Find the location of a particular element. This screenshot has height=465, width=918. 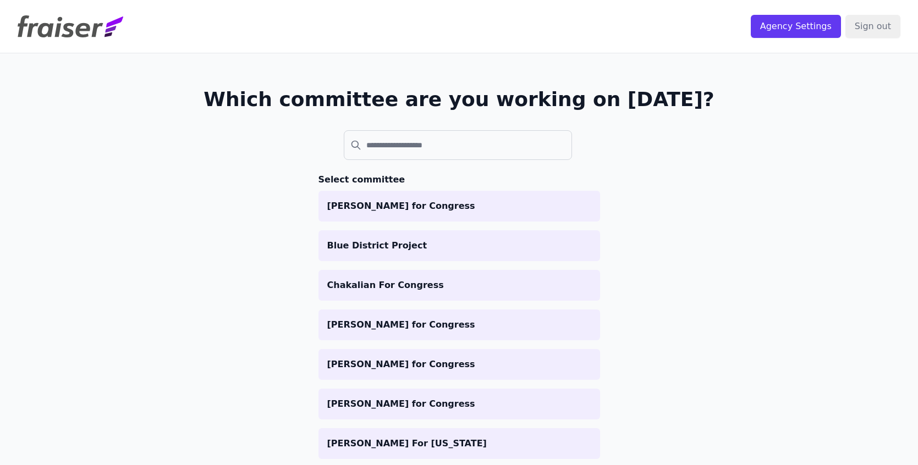

a: Blue District Project is located at coordinates (459, 246).